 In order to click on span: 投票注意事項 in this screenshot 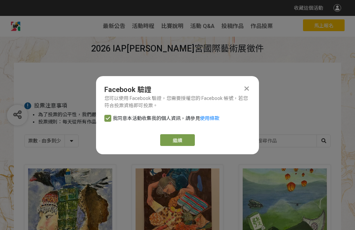, I will do `click(51, 106)`.